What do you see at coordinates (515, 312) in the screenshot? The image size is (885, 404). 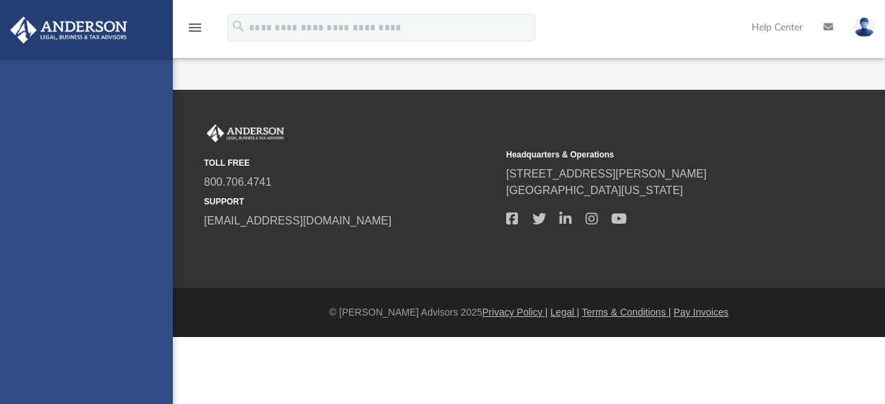 I see `a: Privacy Policy |` at bounding box center [515, 312].